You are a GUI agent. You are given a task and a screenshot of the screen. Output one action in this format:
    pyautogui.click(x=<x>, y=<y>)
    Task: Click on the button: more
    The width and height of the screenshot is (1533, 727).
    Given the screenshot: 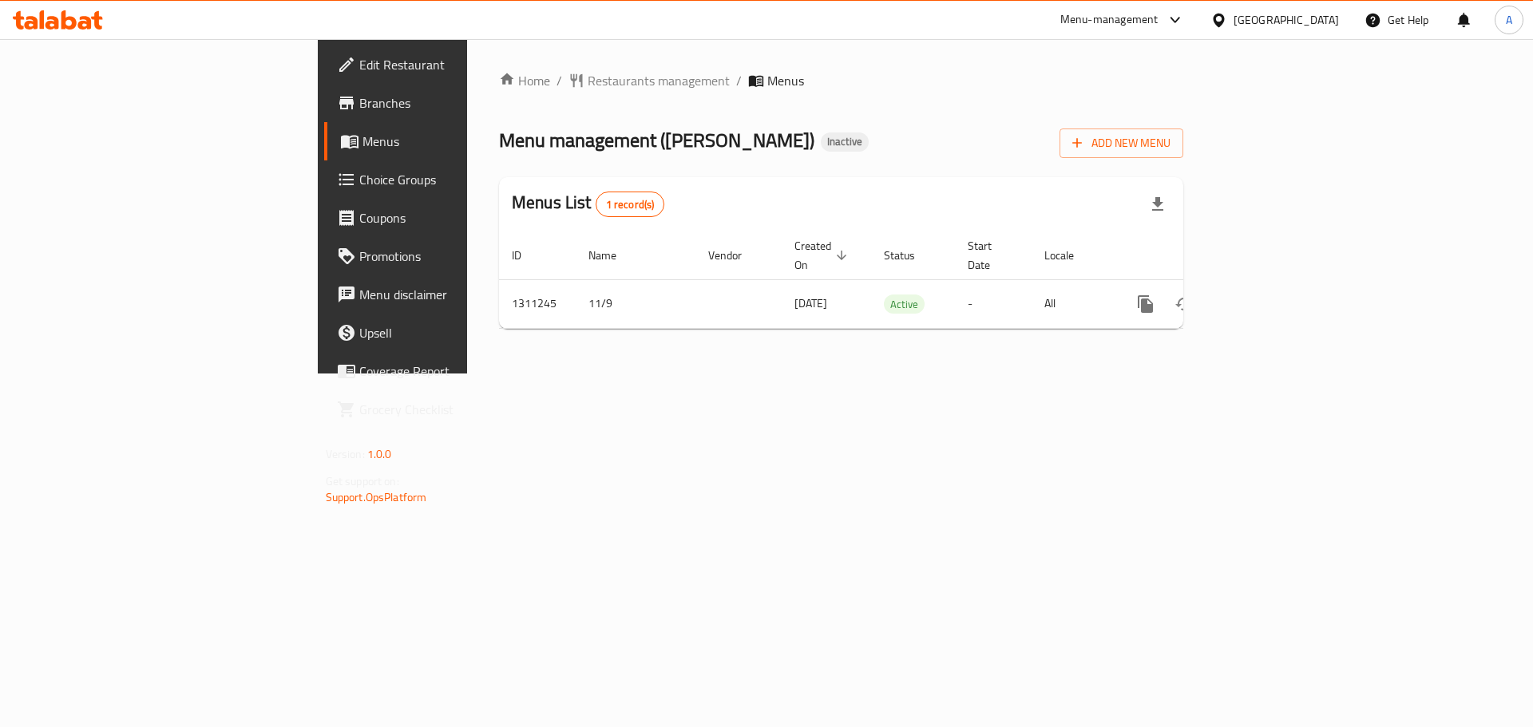 What is the action you would take?
    pyautogui.click(x=1146, y=304)
    